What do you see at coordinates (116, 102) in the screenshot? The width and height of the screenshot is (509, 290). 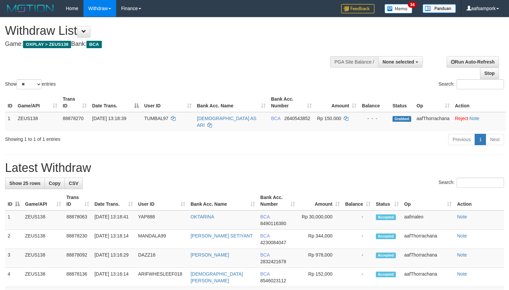 I see `th: Date Trans.: activate to sort column descending` at bounding box center [116, 102].